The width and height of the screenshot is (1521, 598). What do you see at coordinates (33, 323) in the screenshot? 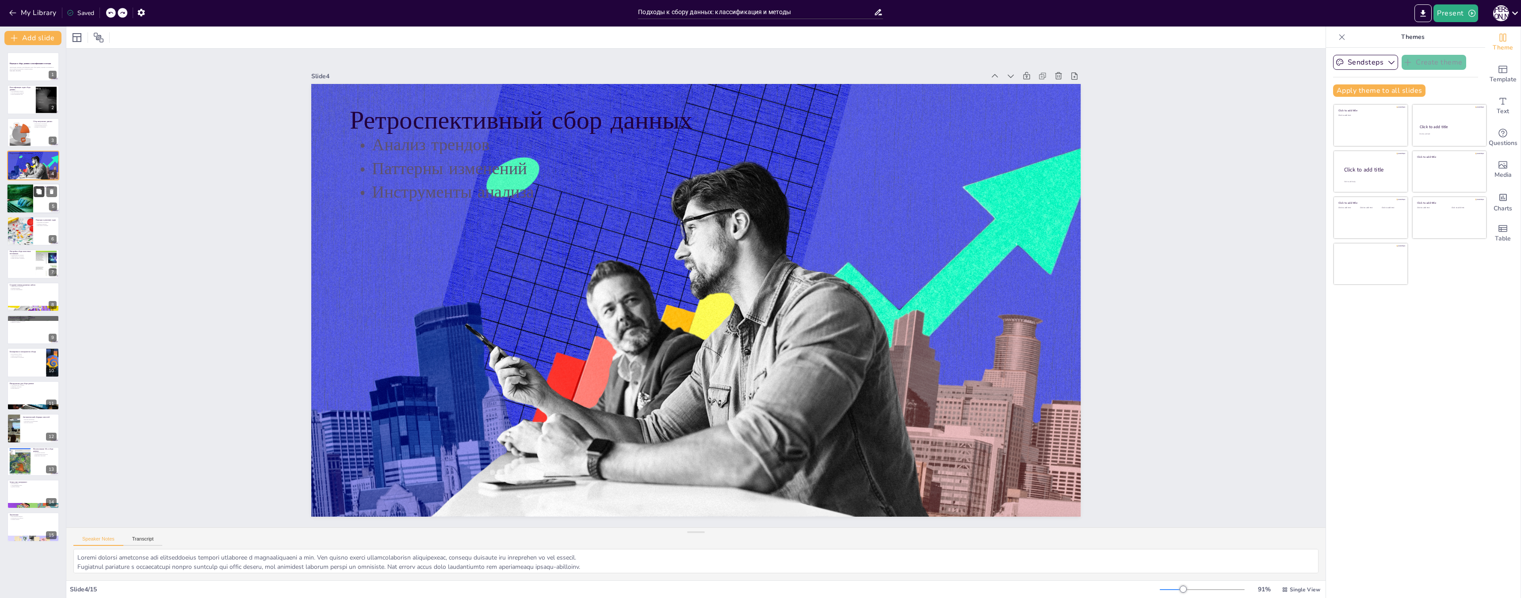
I see `p: Гибкость в работе` at bounding box center [33, 323].